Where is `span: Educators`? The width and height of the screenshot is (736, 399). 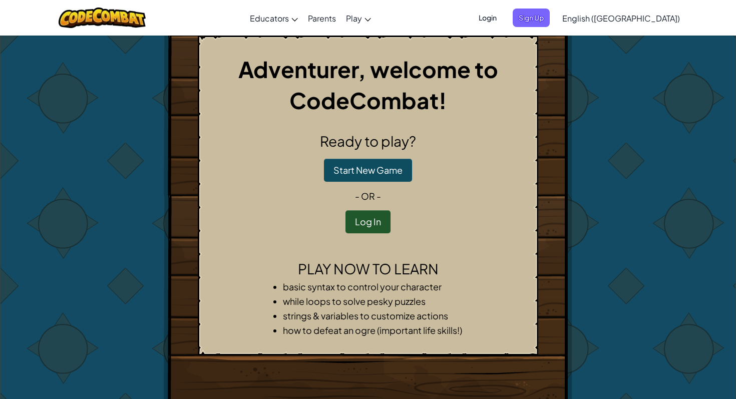
span: Educators is located at coordinates (269, 18).